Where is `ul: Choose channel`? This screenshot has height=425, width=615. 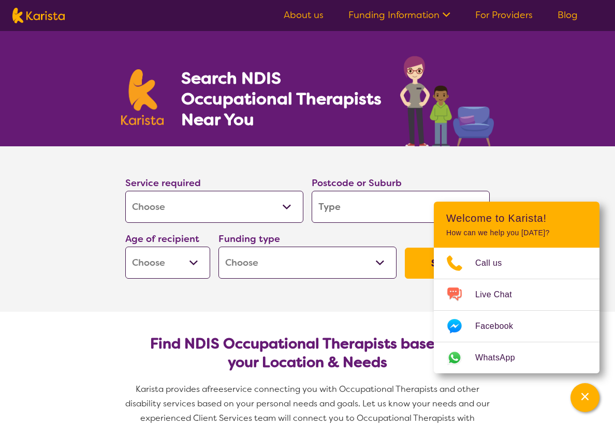
ul: Choose channel is located at coordinates (517, 311).